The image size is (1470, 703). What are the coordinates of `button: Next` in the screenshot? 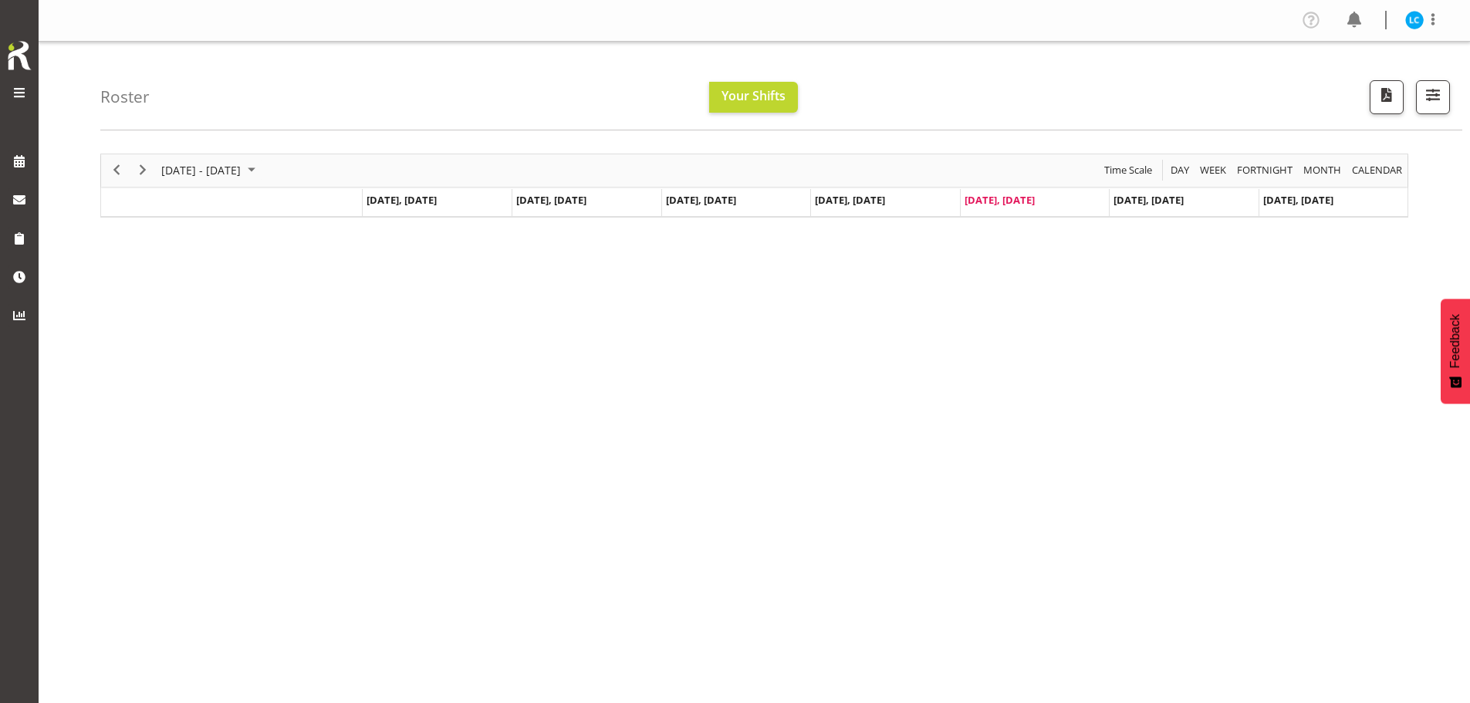 It's located at (143, 170).